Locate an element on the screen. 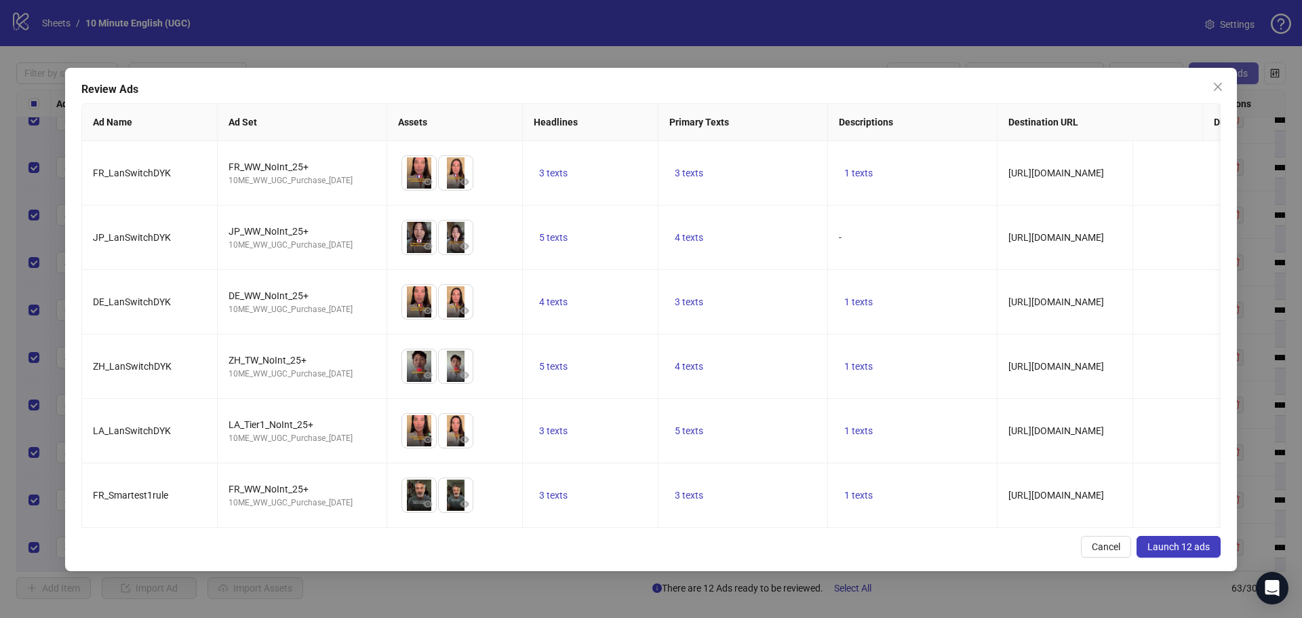  span: Launch 12 ads is located at coordinates (1179, 547).